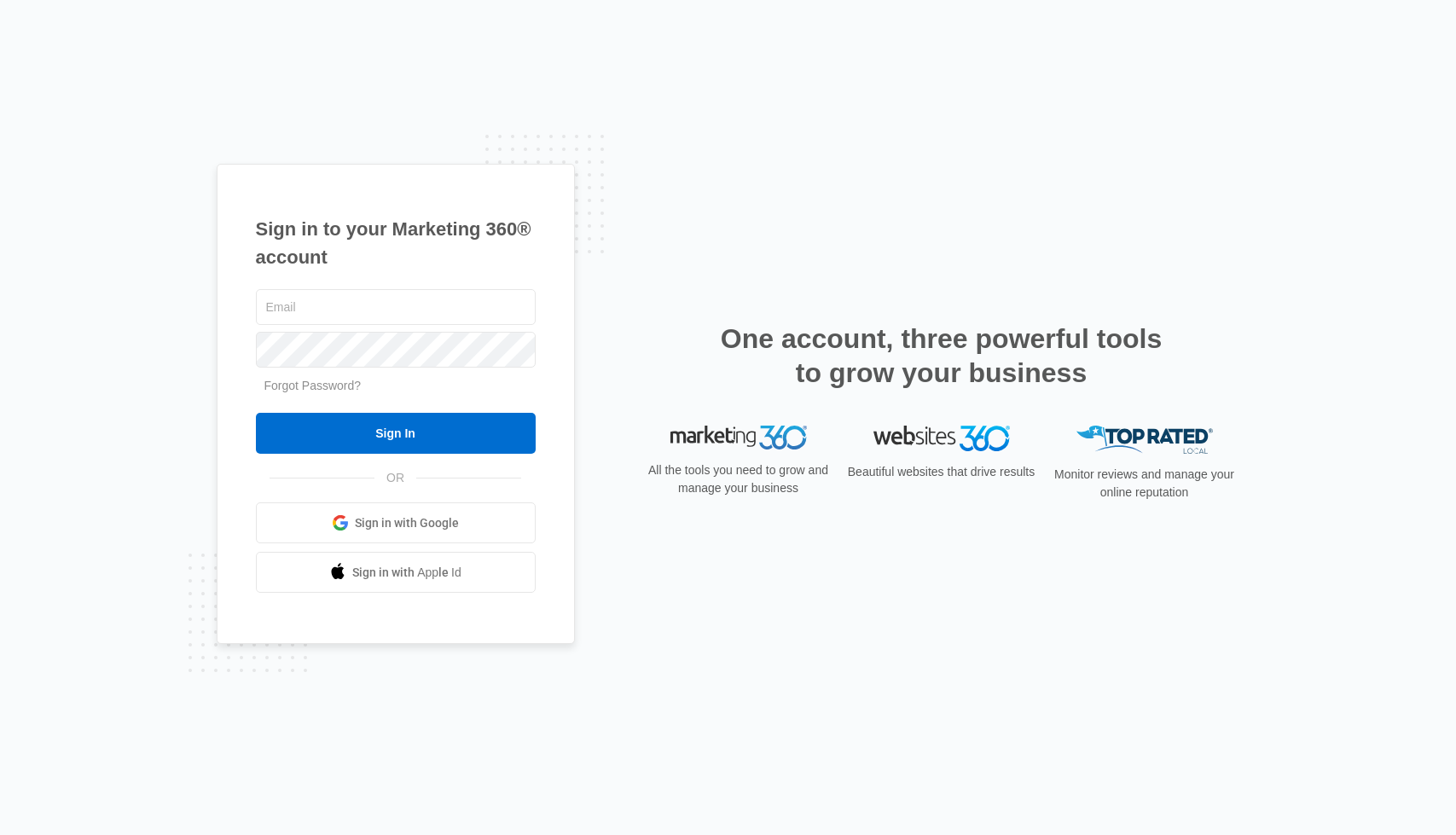 The height and width of the screenshot is (835, 1456). Describe the element at coordinates (738, 479) in the screenshot. I see `p: All the tools you need to grow and manage your business` at that location.